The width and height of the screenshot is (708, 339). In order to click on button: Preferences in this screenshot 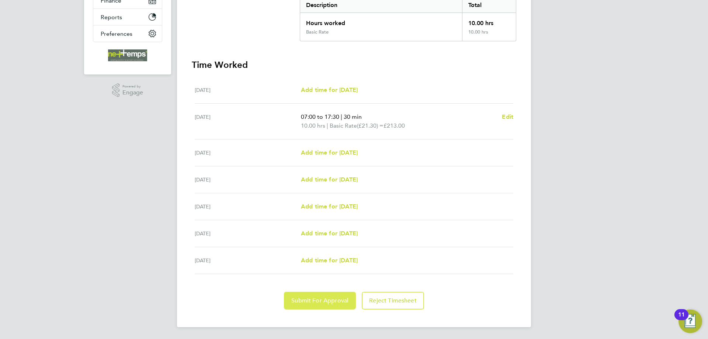, I will do `click(128, 34)`.